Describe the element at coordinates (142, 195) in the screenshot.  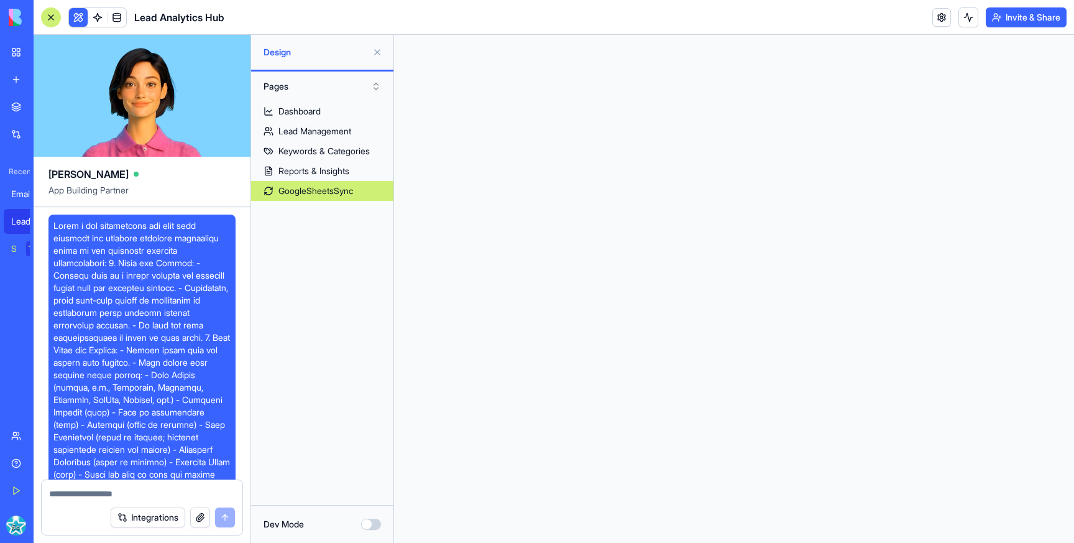
I see `span: App Building Partner` at that location.